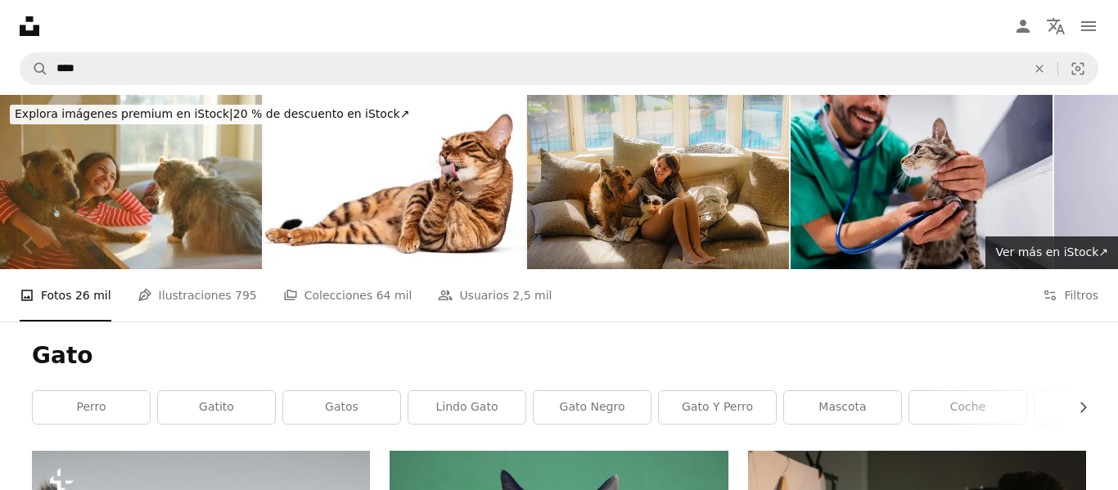 This screenshot has width=1118, height=490. I want to click on a: perro, so click(91, 408).